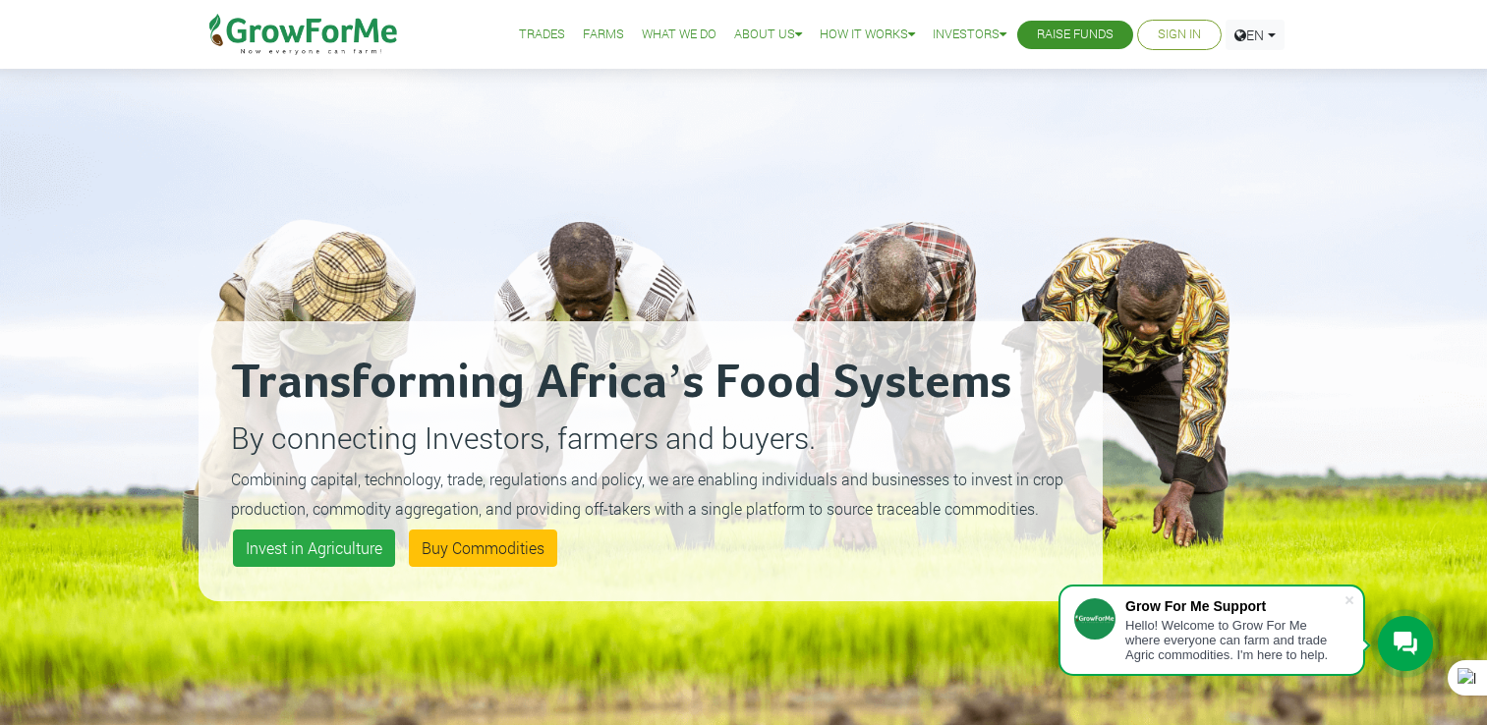  What do you see at coordinates (1234, 606) in the screenshot?
I see `div: Grow For Me Support` at bounding box center [1234, 606].